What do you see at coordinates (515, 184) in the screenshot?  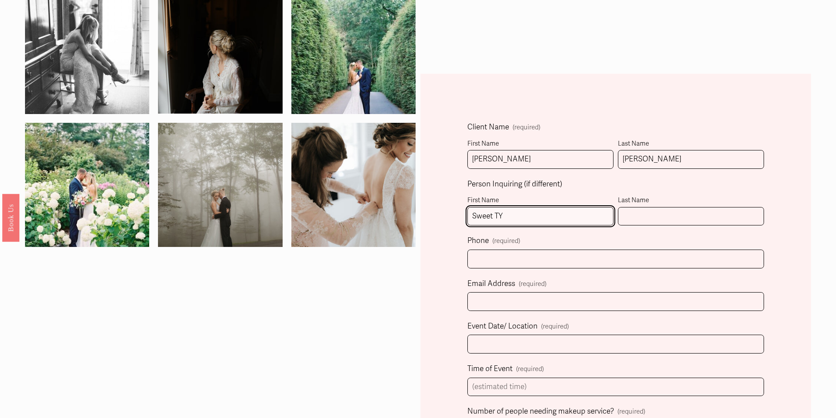 I see `span: Person Inquiring (if different)` at bounding box center [515, 184].